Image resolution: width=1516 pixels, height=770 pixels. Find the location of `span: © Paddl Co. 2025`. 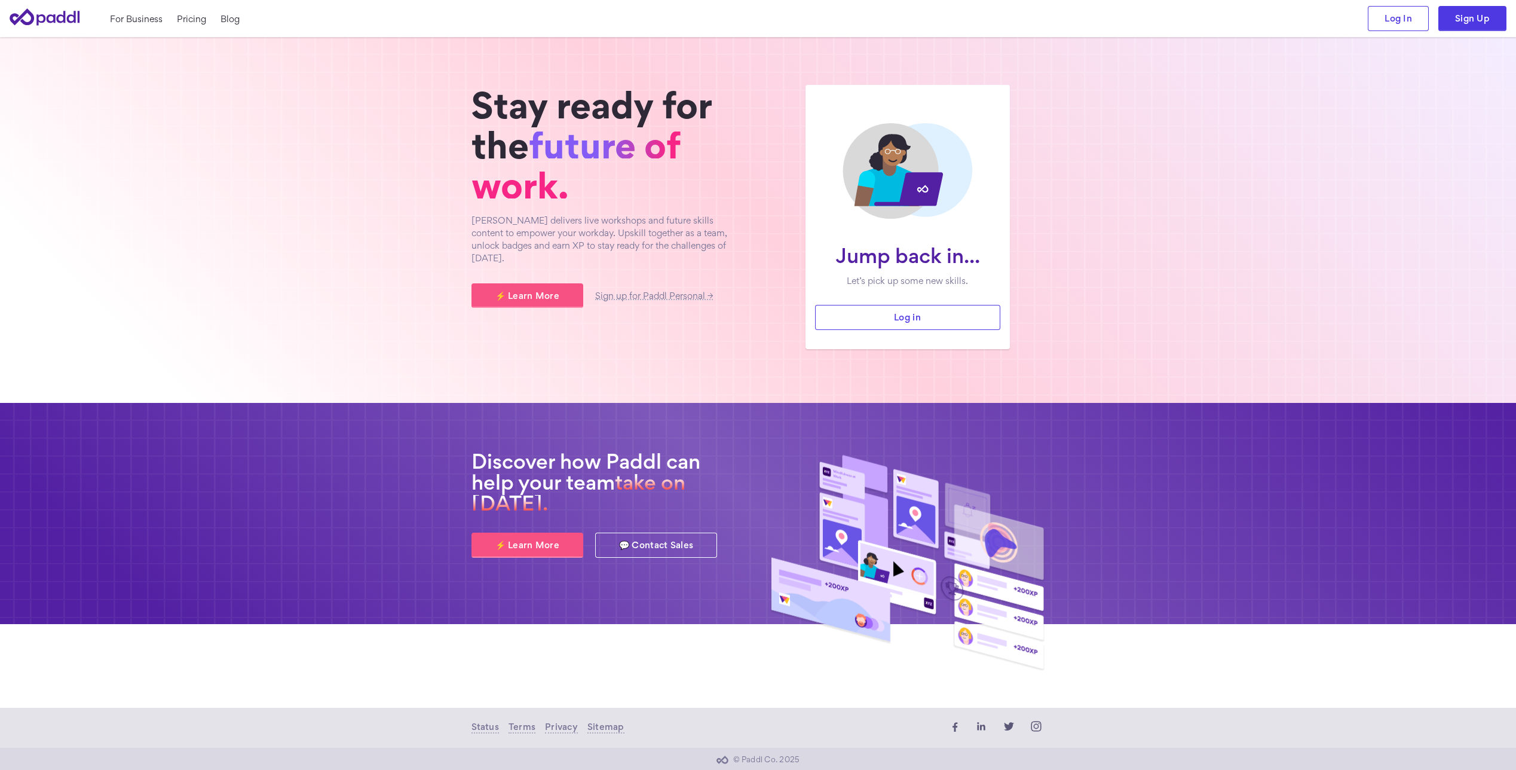

span: © Paddl Co. 2025 is located at coordinates (767, 759).